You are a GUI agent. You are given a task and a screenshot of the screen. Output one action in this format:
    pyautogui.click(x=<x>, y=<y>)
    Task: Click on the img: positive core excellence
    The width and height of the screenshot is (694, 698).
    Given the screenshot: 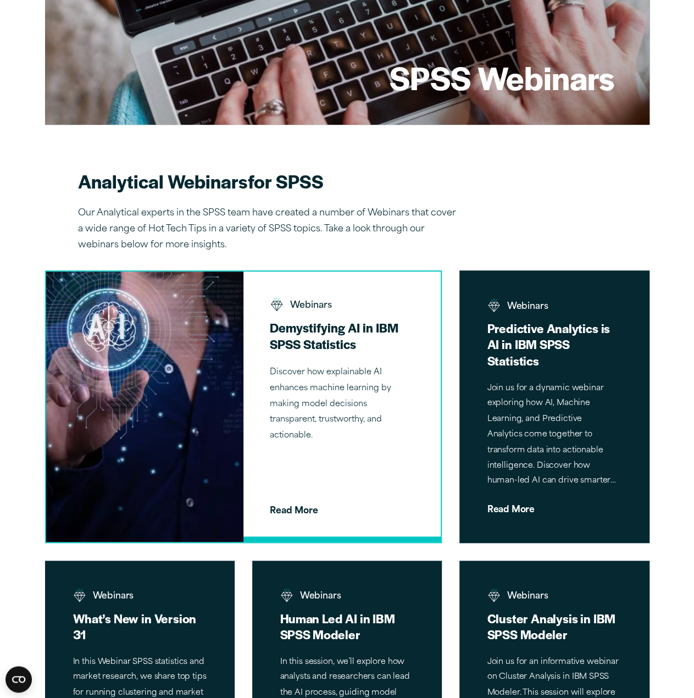 What is the action you would take?
    pyautogui.click(x=277, y=304)
    